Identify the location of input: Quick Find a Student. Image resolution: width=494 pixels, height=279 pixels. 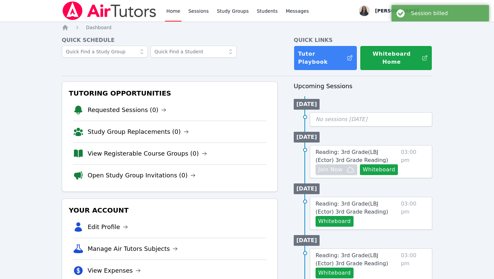
(193, 52).